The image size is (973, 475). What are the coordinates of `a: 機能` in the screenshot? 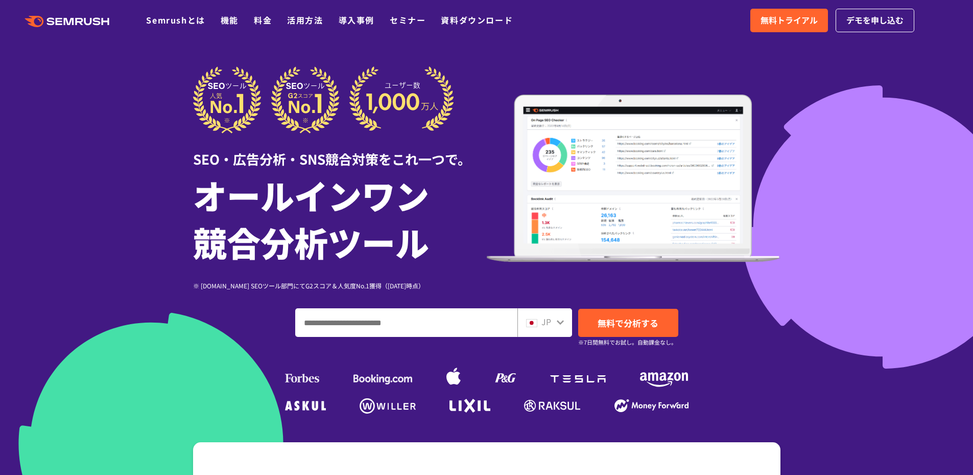 It's located at (229, 20).